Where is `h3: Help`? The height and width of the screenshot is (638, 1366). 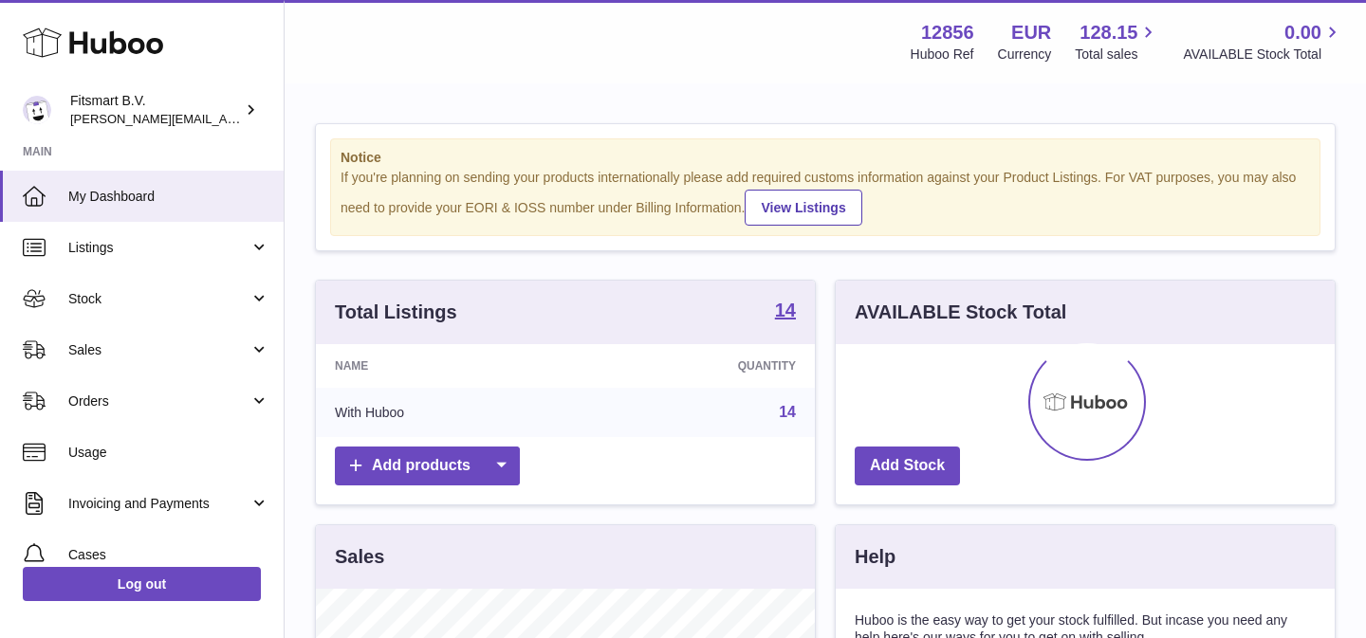 h3: Help is located at coordinates (874, 557).